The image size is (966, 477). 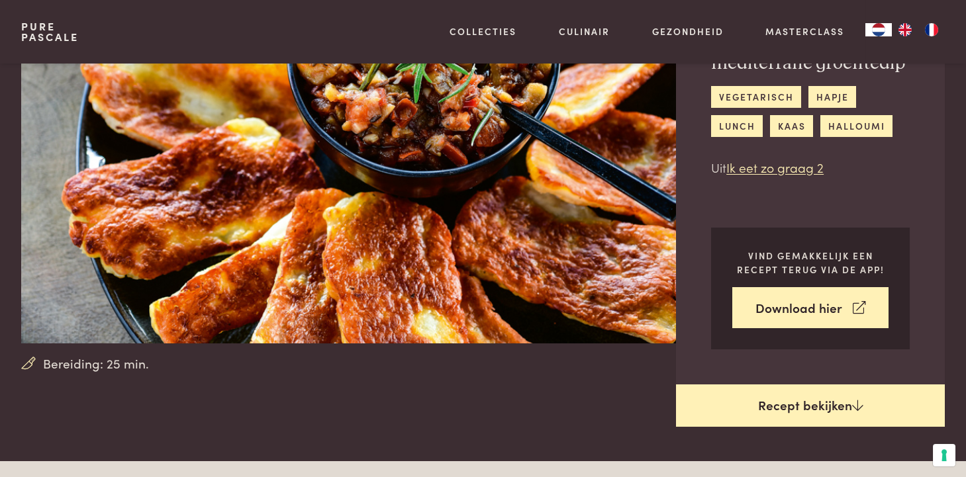 I want to click on a: Ik eet zo graag 2, so click(x=775, y=167).